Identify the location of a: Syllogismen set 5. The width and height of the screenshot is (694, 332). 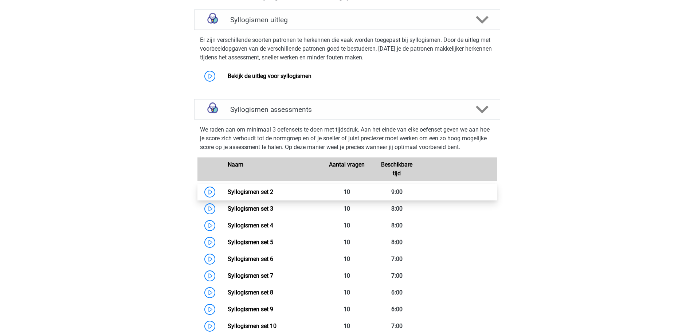
(250, 242).